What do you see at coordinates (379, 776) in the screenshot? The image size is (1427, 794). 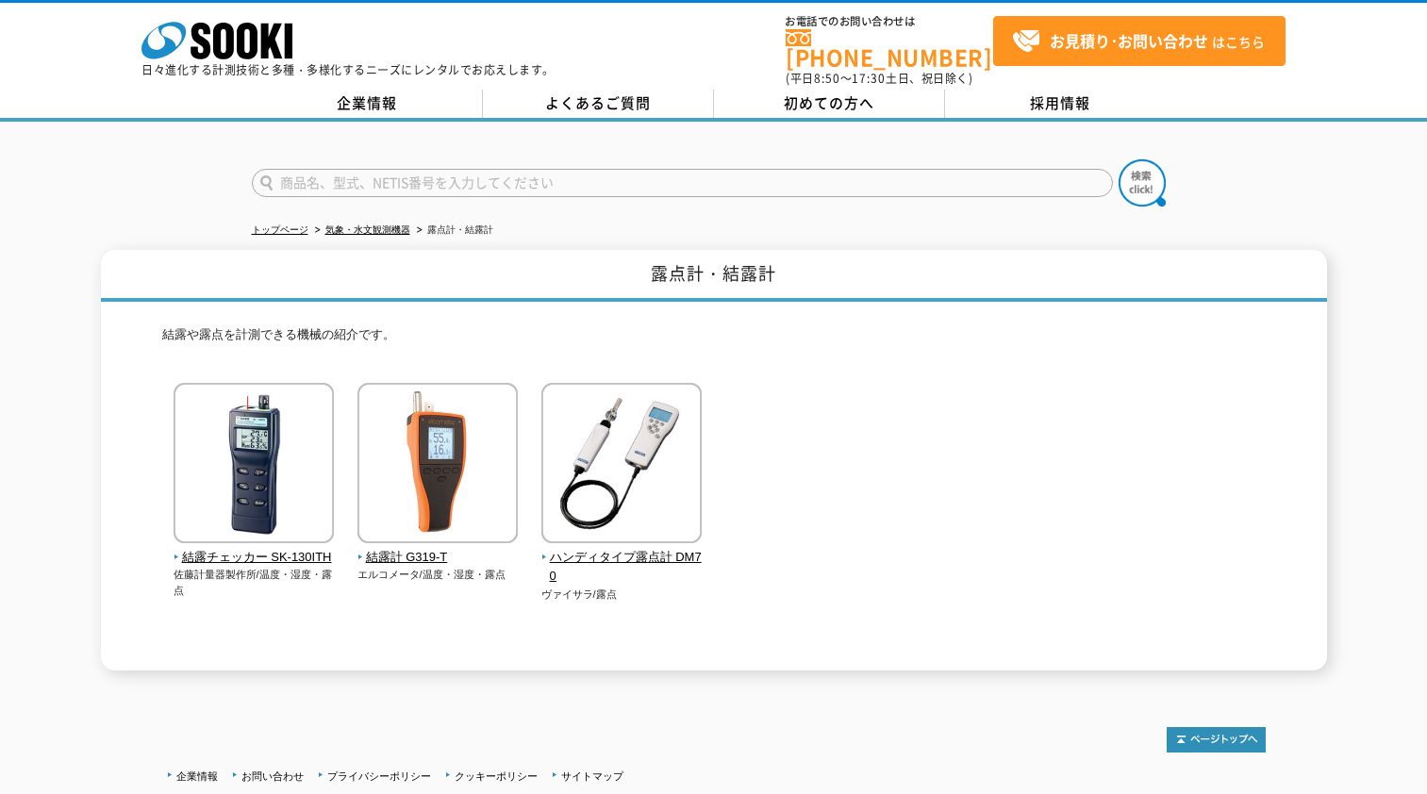 I see `a: プライバシーポリシー` at bounding box center [379, 776].